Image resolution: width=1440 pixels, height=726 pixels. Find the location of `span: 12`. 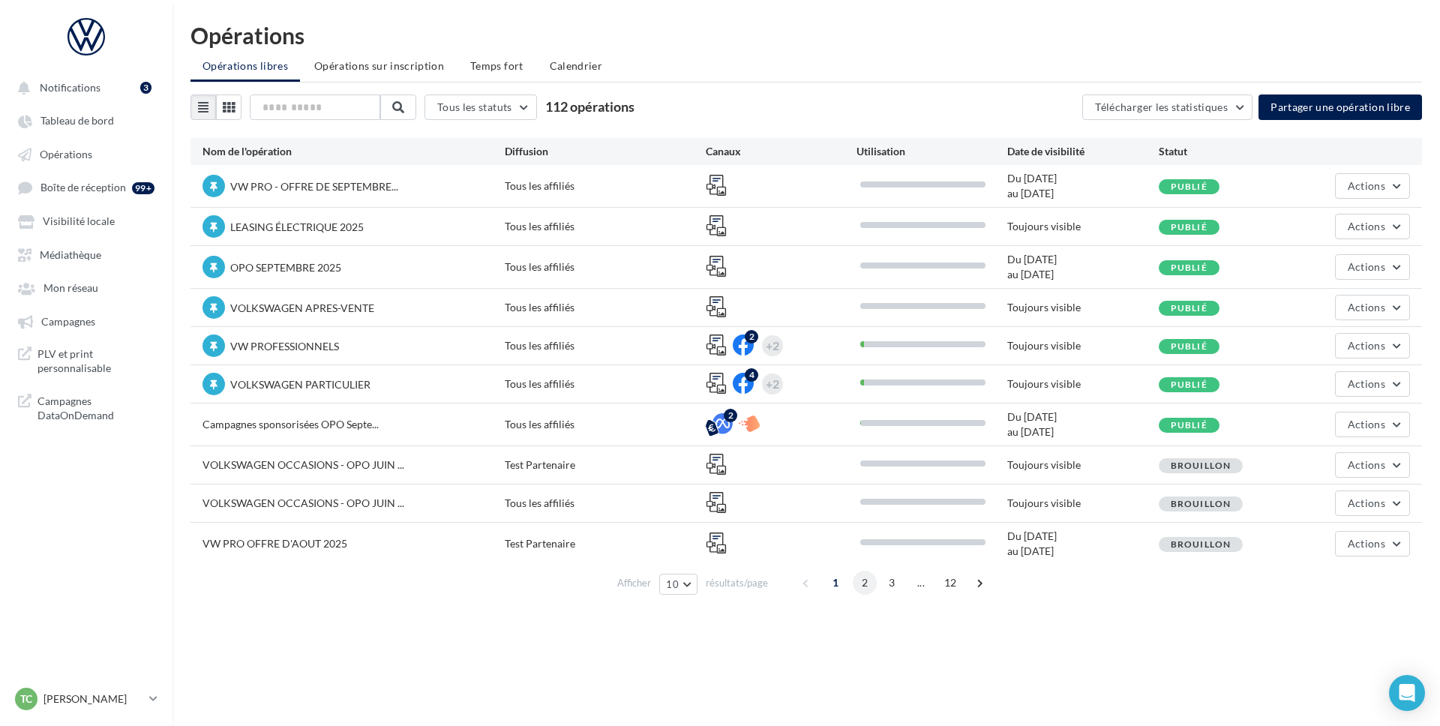

span: 12 is located at coordinates (950, 583).